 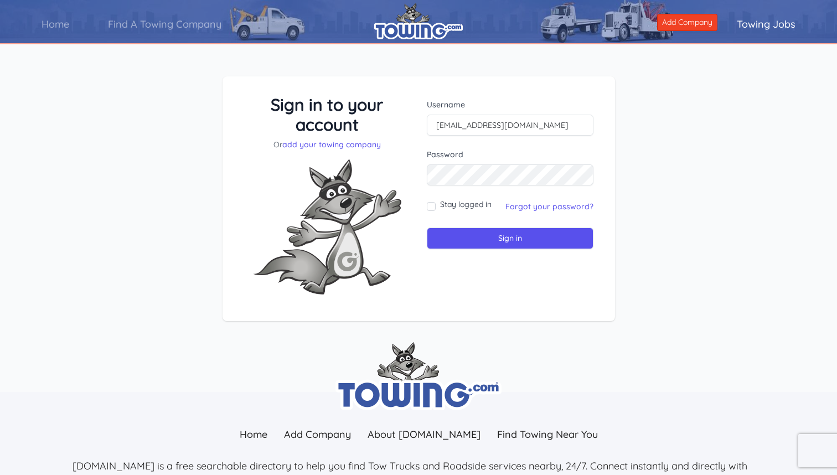 What do you see at coordinates (466, 204) in the screenshot?
I see `label: Stay logged in` at bounding box center [466, 204].